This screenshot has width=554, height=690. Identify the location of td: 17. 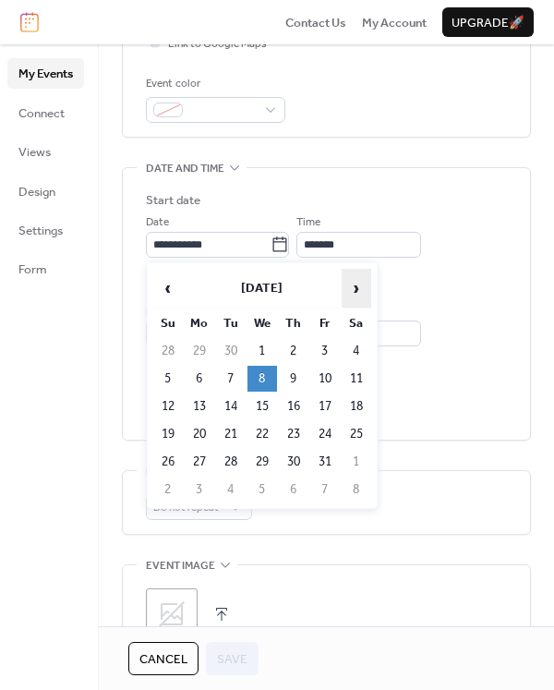
(325, 406).